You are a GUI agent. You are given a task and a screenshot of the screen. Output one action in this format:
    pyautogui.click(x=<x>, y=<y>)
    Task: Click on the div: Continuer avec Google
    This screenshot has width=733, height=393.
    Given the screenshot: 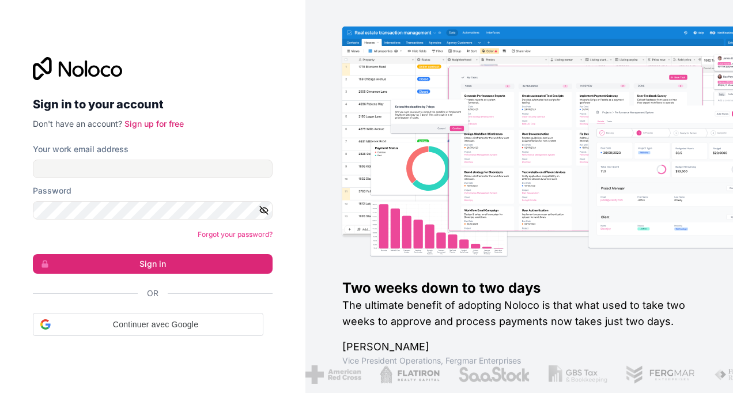 What is the action you would take?
    pyautogui.click(x=148, y=324)
    